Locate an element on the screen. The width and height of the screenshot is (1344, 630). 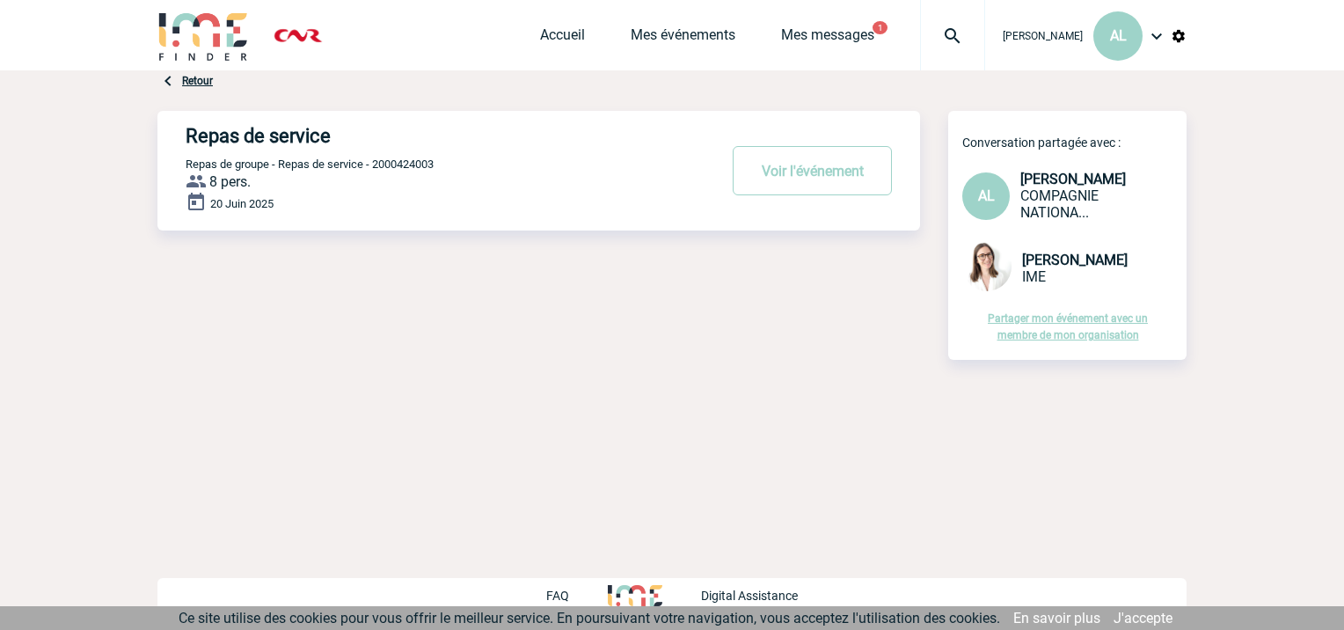
a: FAQ is located at coordinates (577, 594).